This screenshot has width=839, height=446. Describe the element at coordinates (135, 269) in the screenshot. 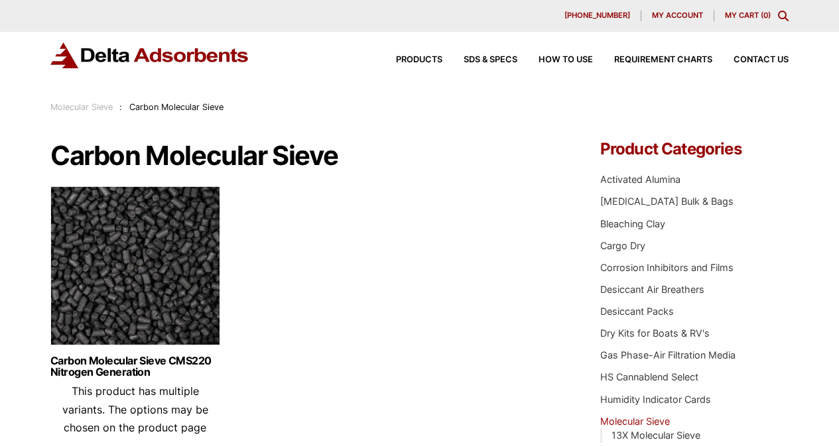

I see `a: Carbon Molecular Sieve` at that location.